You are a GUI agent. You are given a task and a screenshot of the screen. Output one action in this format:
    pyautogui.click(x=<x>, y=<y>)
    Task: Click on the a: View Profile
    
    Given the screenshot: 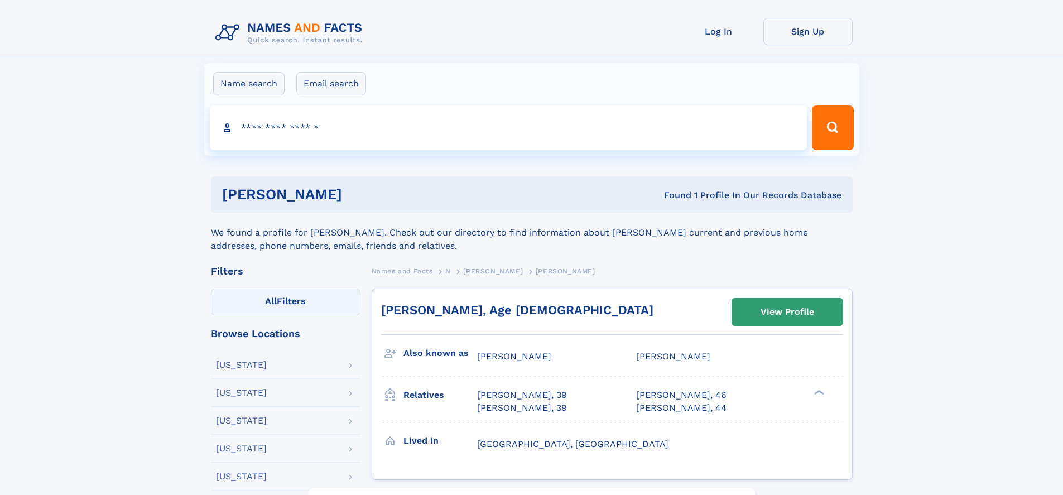 What is the action you would take?
    pyautogui.click(x=787, y=312)
    